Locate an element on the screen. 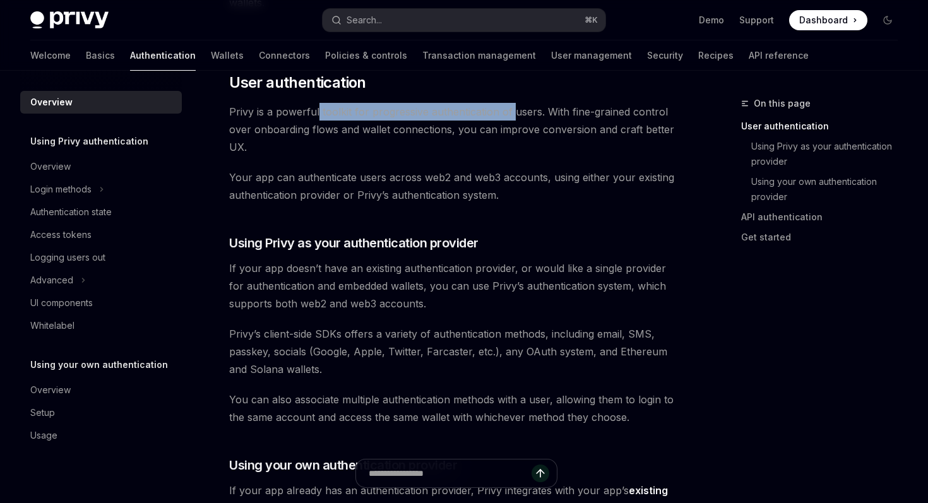  a: Transaction management is located at coordinates (479, 56).